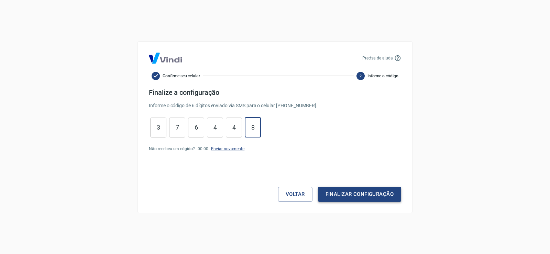 The image size is (550, 254). I want to click on p: Não recebeu um cógido?, so click(172, 149).